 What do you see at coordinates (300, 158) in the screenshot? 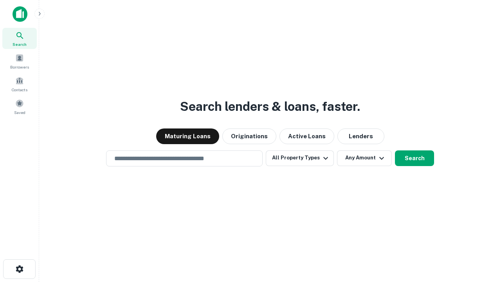
I see `button: All Property Types` at bounding box center [300, 158].